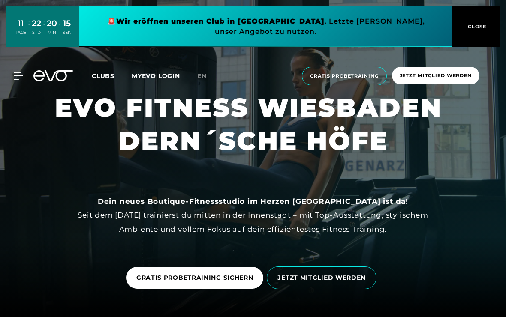  I want to click on span: Gratis Probetraining, so click(344, 76).